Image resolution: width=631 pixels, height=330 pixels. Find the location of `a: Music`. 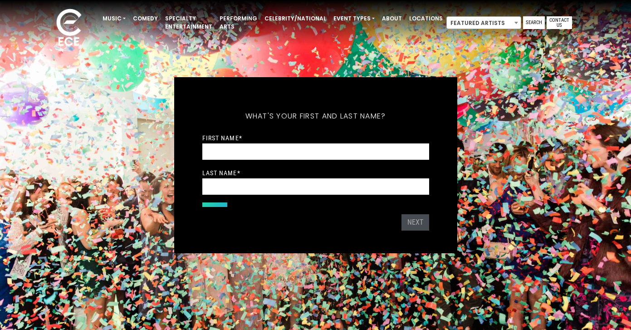

a: Music is located at coordinates (114, 19).